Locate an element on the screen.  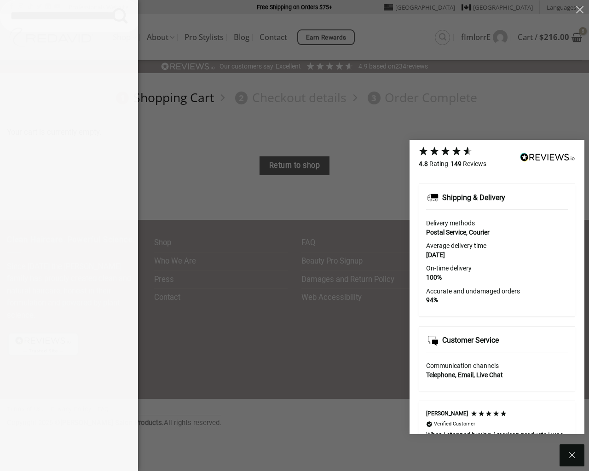
div: Customer Service is located at coordinates (470, 341).